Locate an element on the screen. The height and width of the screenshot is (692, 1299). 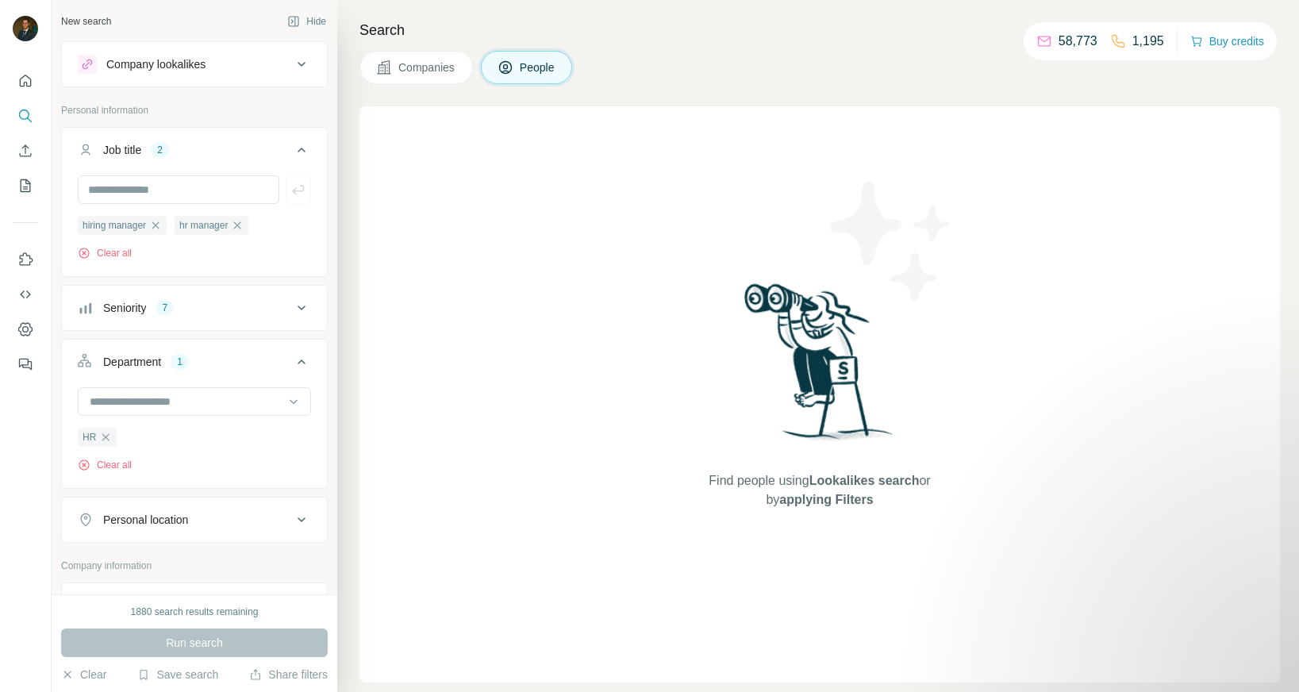
button: Quick start is located at coordinates (25, 81).